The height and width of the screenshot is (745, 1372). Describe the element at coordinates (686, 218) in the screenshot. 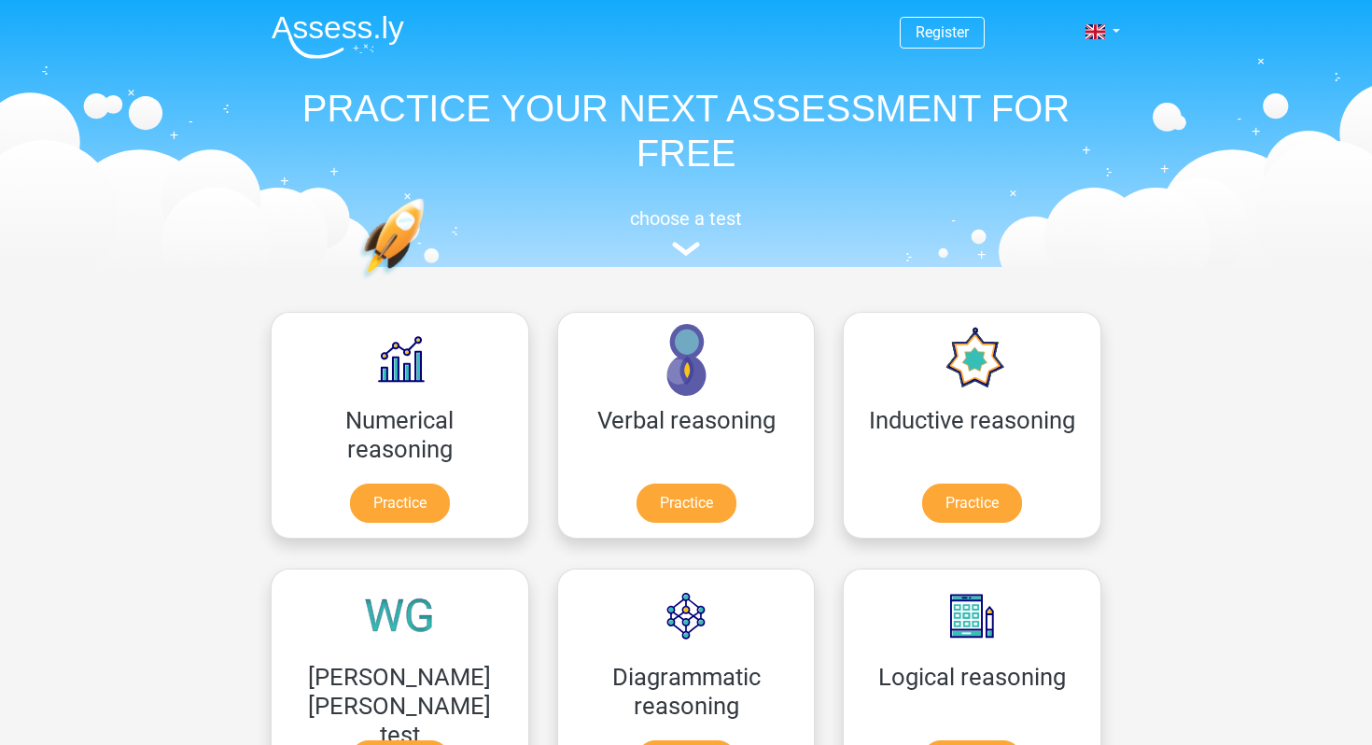

I see `h5: choose a test` at that location.